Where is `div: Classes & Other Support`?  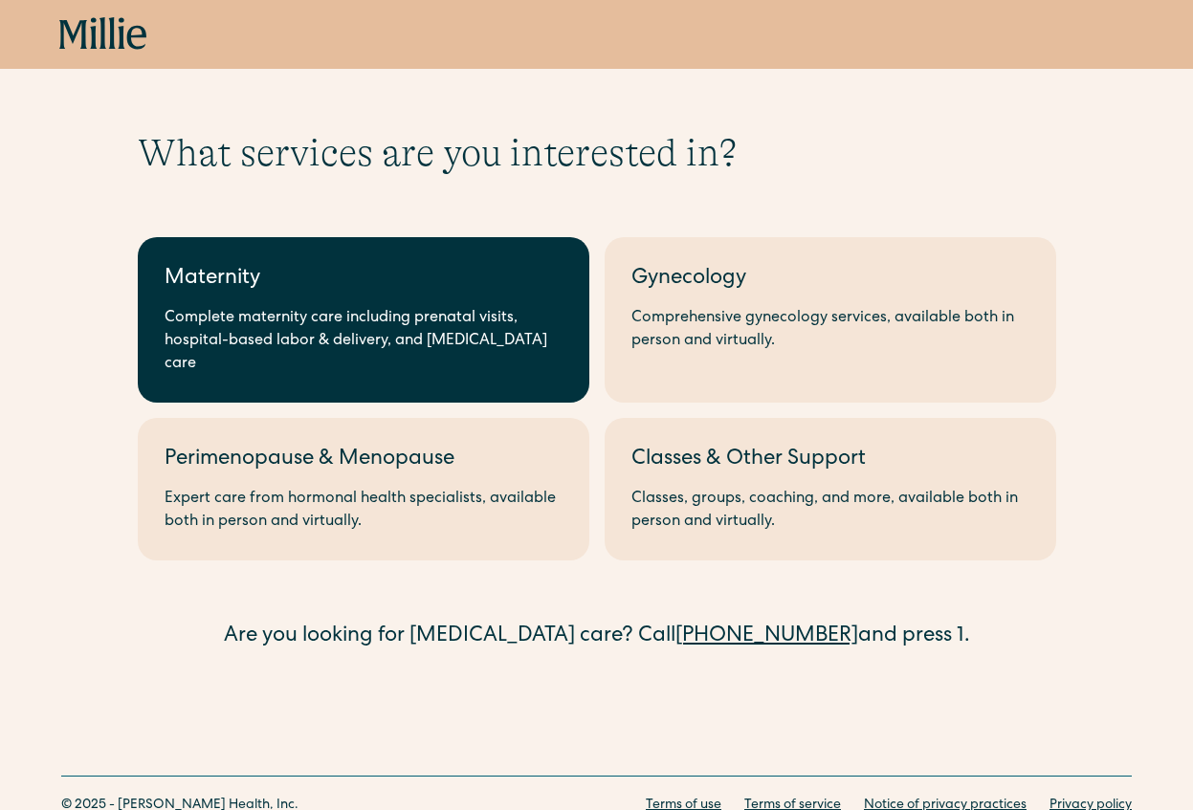
div: Classes & Other Support is located at coordinates (830, 460).